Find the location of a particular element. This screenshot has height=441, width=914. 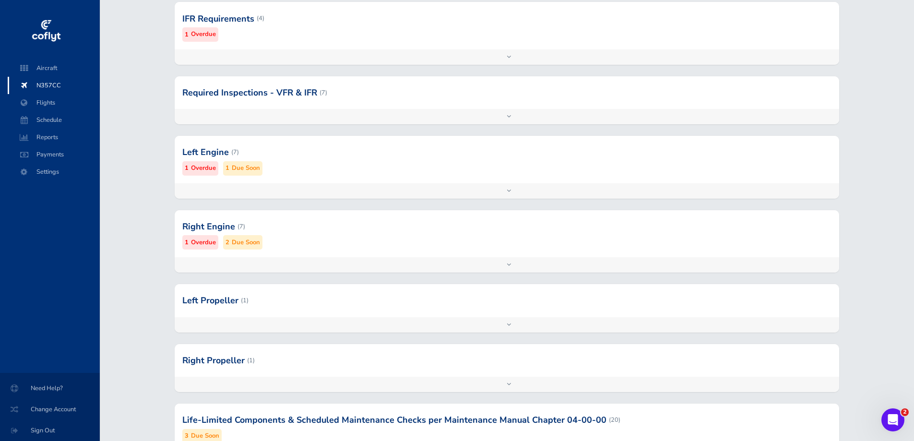

span: N357CC is located at coordinates (54, 85).